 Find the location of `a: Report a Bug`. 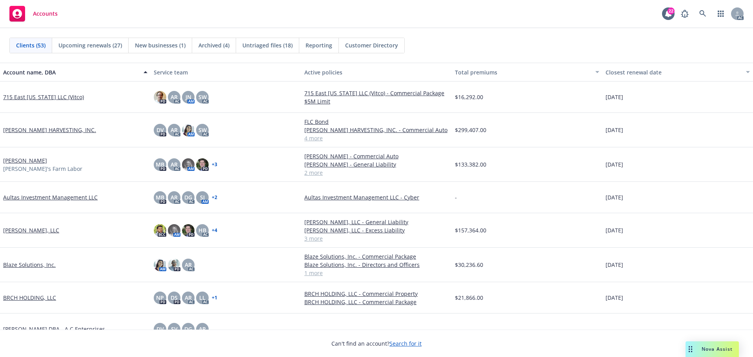

a: Report a Bug is located at coordinates (685, 14).